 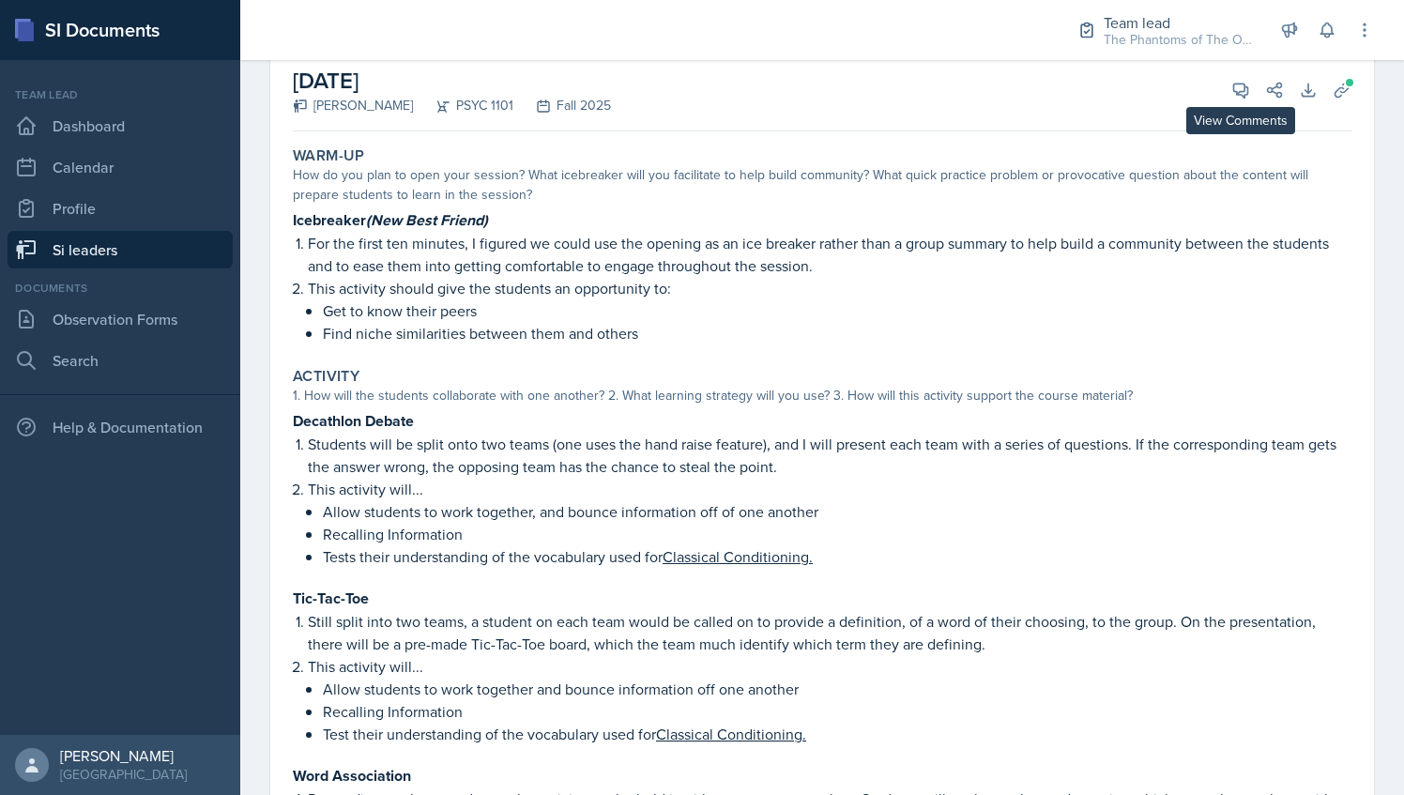 I want to click on p: Allow students to work together and bounce information off one another, so click(x=837, y=689).